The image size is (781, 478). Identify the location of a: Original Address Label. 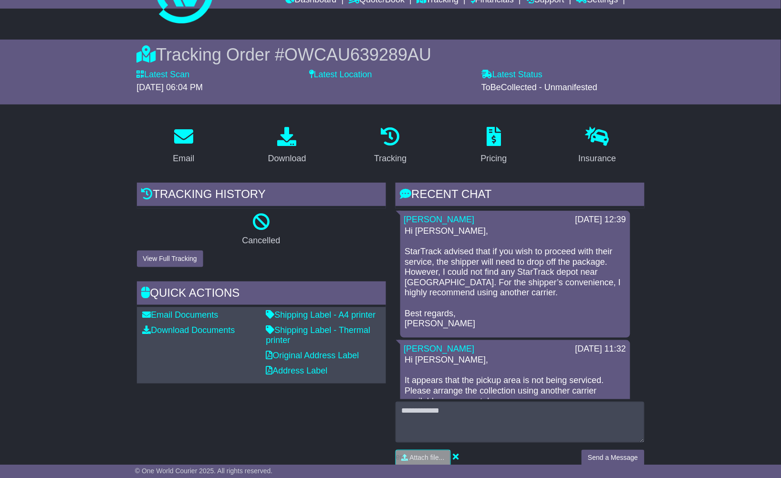
(312, 355).